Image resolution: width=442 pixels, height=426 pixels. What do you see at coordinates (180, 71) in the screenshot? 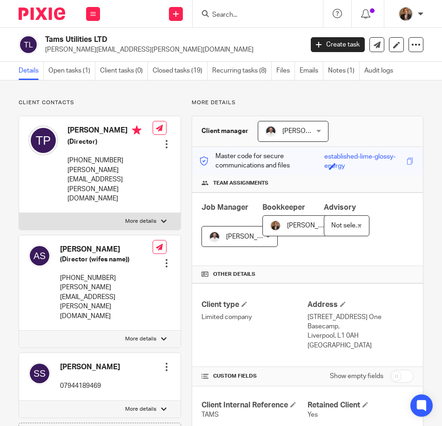
I see `a: Closed tasks (19)` at bounding box center [180, 71].